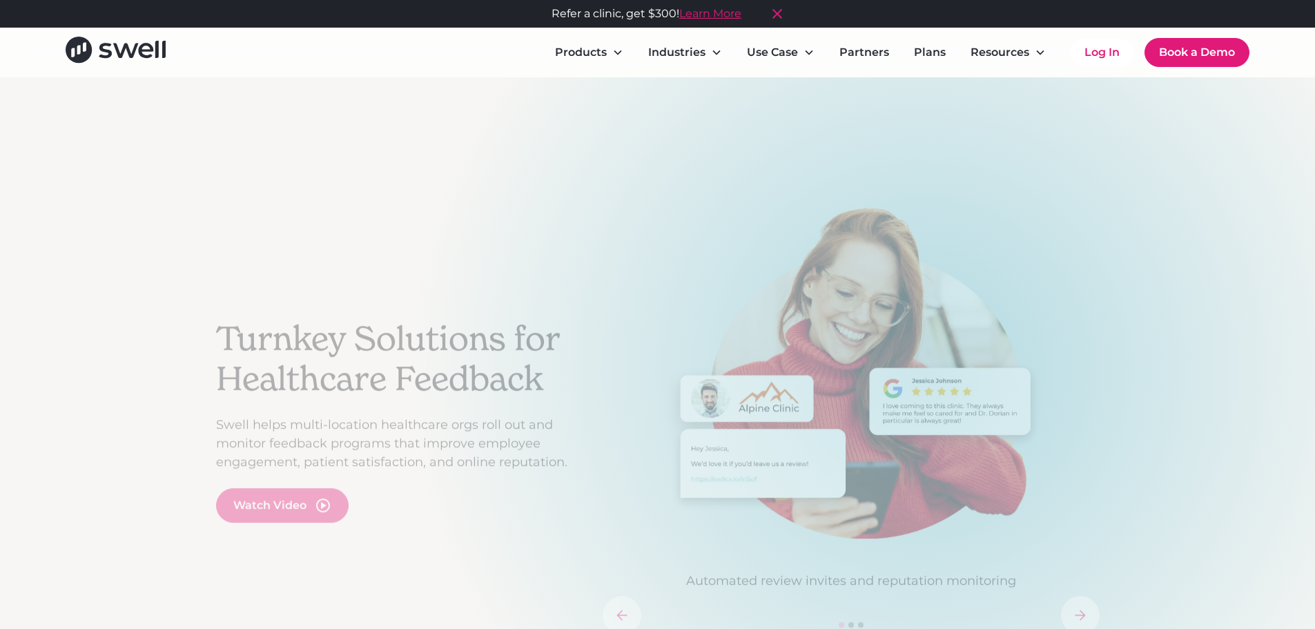  Describe the element at coordinates (646, 14) in the screenshot. I see `div: Refer a clinic, get $300!` at that location.